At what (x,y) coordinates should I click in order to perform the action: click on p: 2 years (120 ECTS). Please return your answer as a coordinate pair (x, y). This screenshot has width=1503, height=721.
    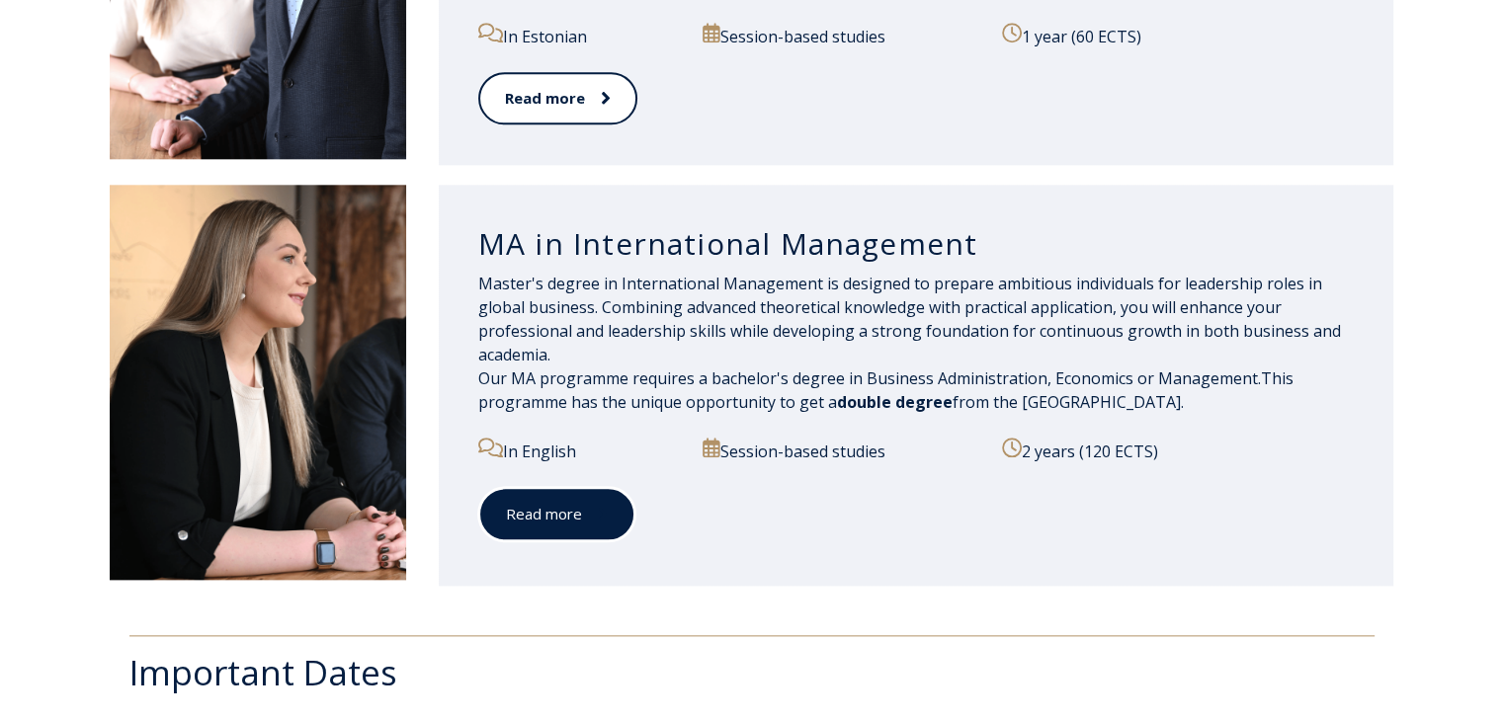
    Looking at the image, I should click on (1178, 451).